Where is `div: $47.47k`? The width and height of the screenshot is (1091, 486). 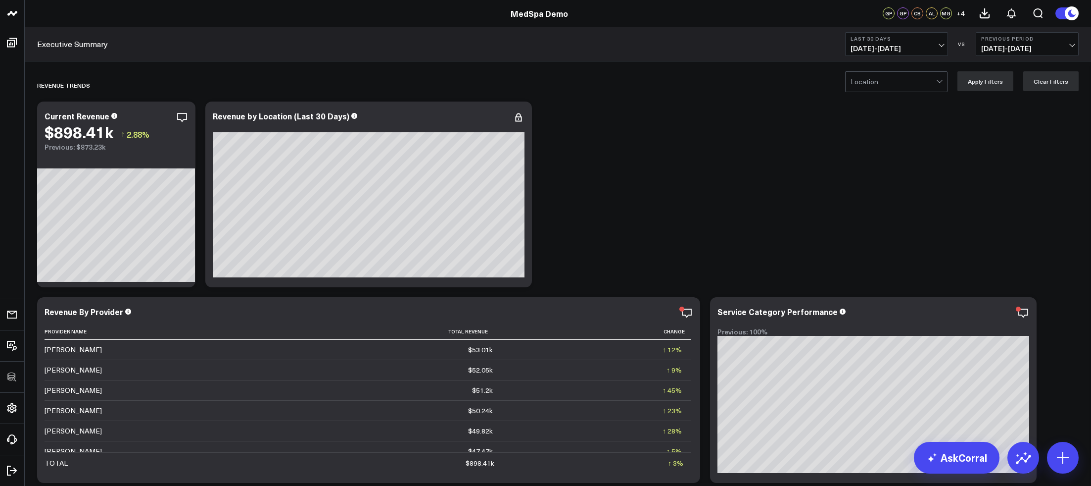
div: $47.47k is located at coordinates (481, 451).